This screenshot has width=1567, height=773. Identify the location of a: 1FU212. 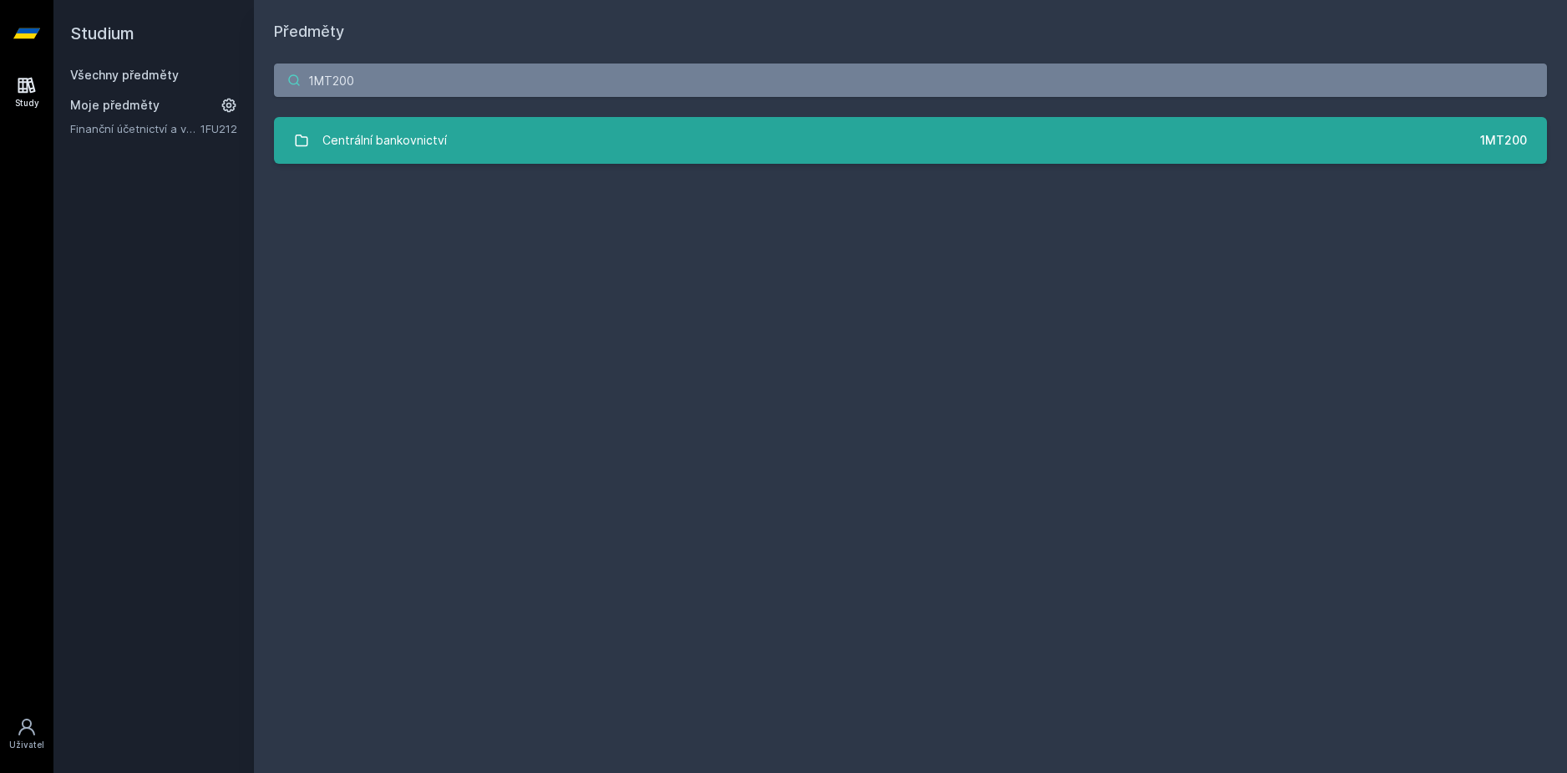
(219, 129).